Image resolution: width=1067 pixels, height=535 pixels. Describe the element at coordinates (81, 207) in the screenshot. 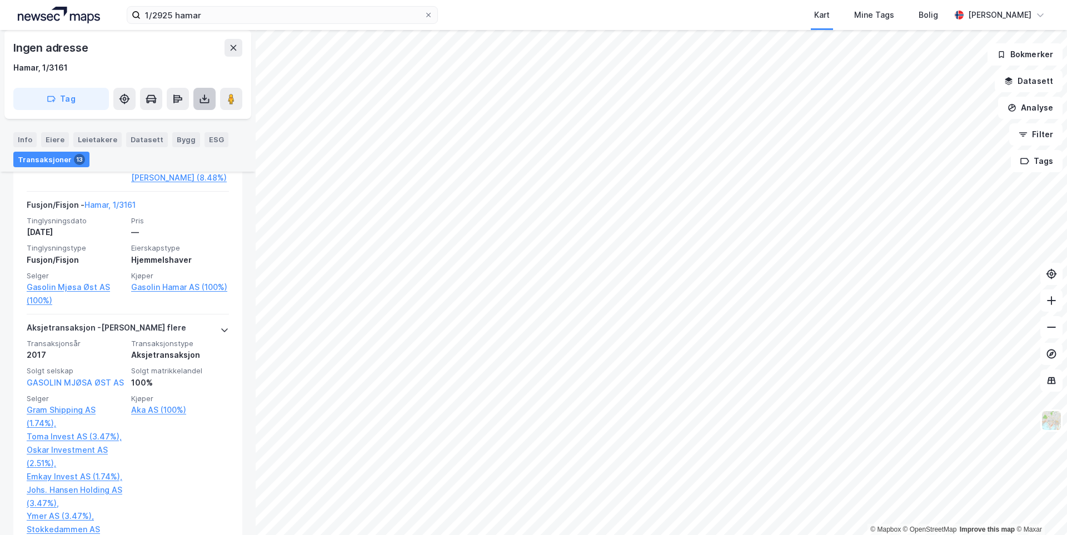

I see `div: Fusjon/Fisjon -` at that location.